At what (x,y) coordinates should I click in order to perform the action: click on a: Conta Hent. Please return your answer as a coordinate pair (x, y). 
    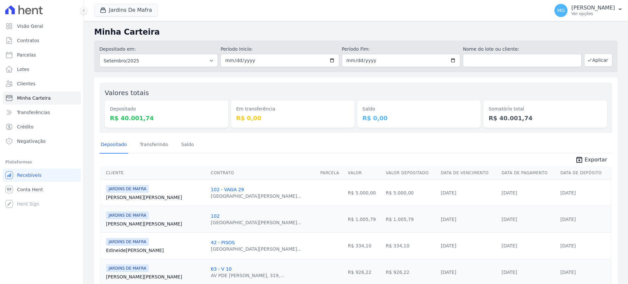
    Looking at the image, I should click on (42, 190).